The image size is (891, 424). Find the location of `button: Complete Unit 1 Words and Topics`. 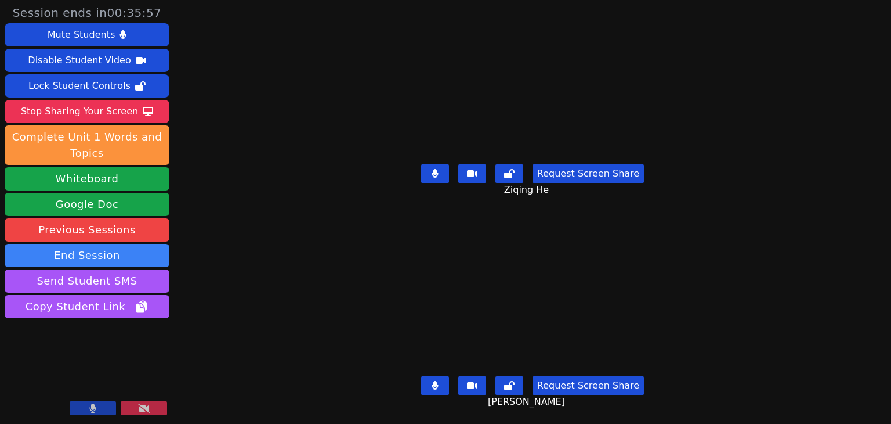

button: Complete Unit 1 Words and Topics is located at coordinates (87, 145).